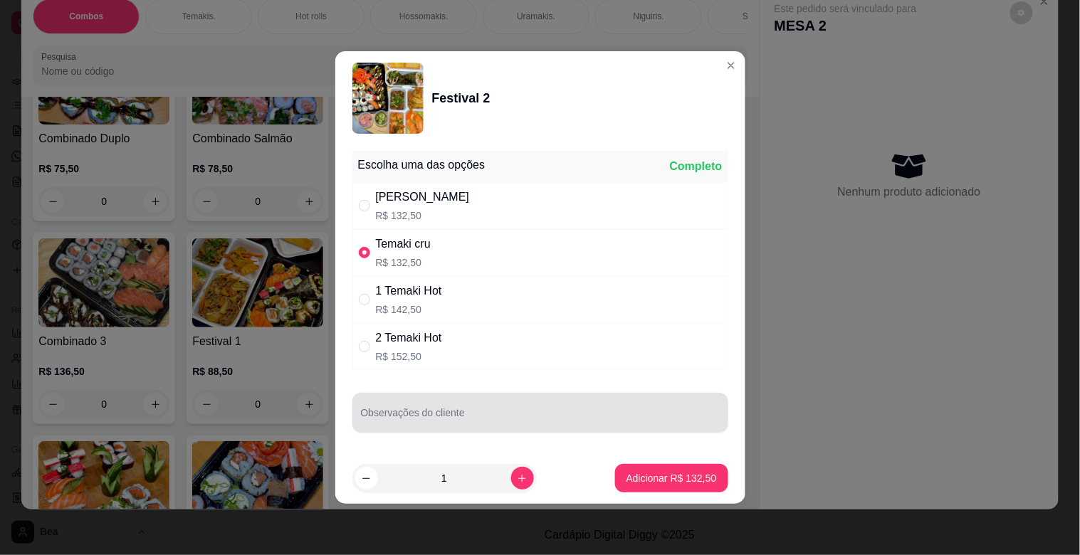  What do you see at coordinates (696, 167) in the screenshot?
I see `div: Completo` at bounding box center [696, 167].